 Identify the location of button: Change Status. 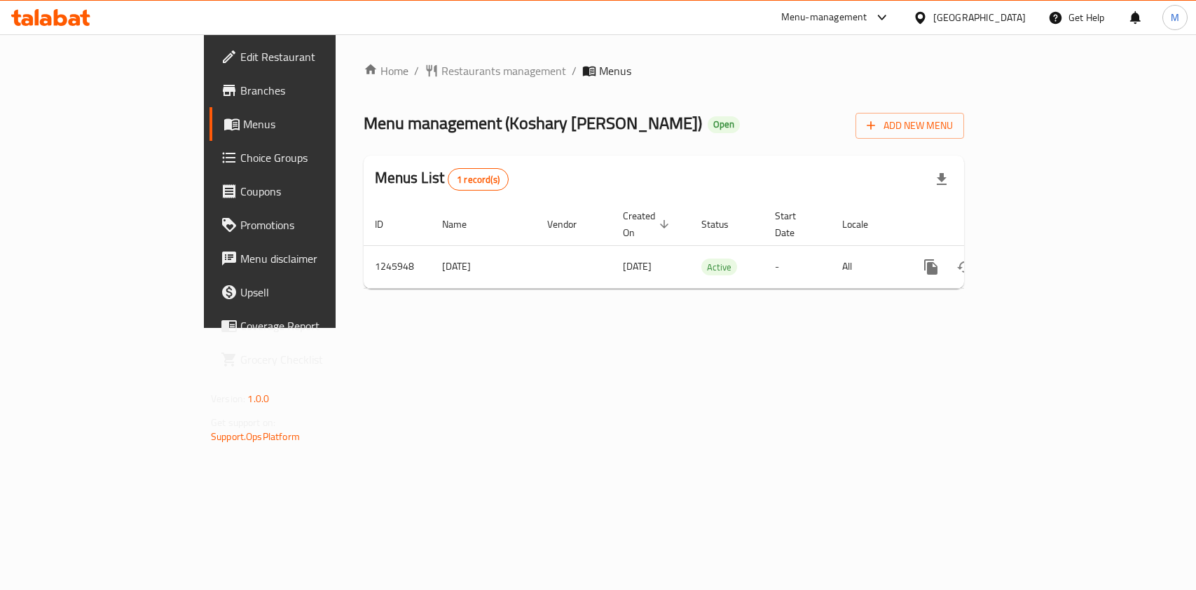
(965, 267).